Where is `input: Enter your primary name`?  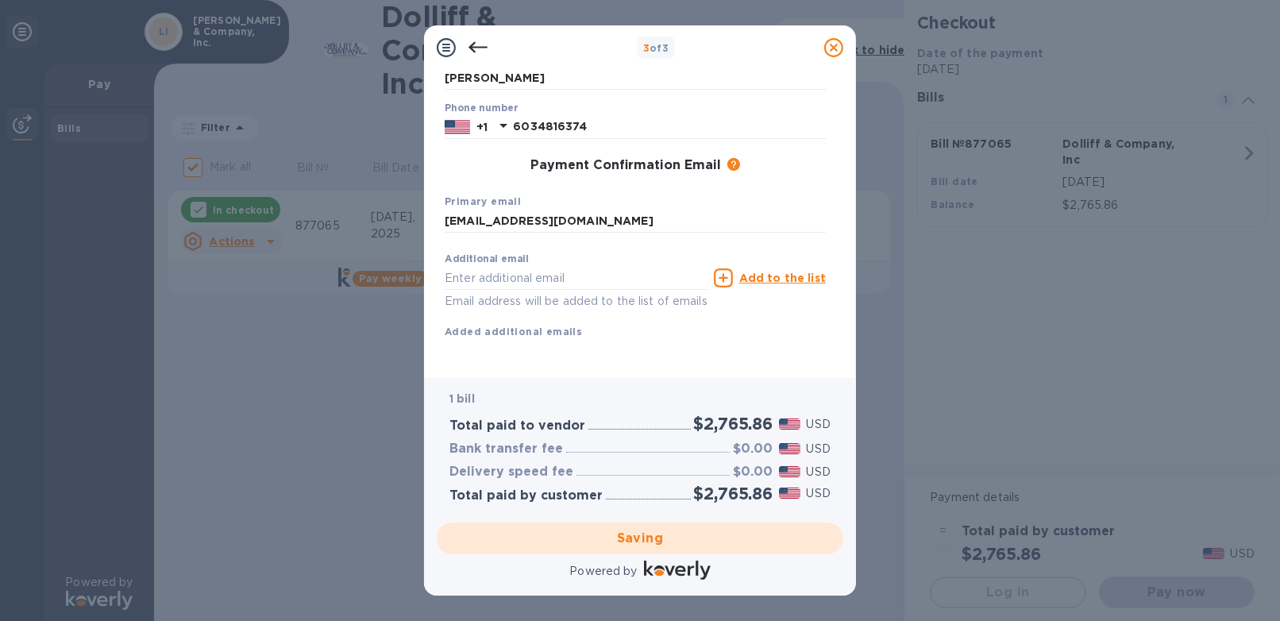
input: Enter your primary name is located at coordinates (635, 222).